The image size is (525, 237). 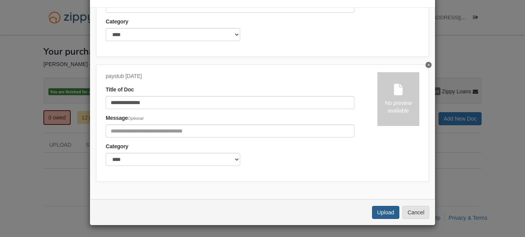 What do you see at coordinates (125, 118) in the screenshot?
I see `label: Message` at bounding box center [125, 118].